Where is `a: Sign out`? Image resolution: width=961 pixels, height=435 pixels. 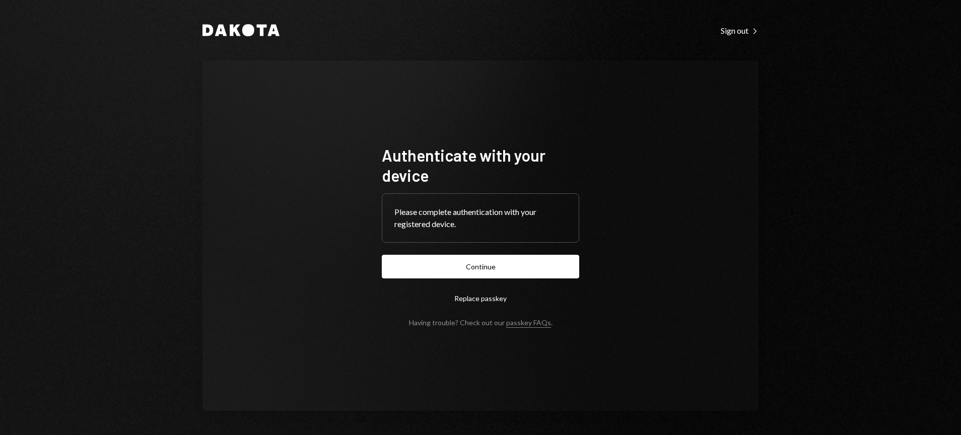
a: Sign out is located at coordinates (739, 30).